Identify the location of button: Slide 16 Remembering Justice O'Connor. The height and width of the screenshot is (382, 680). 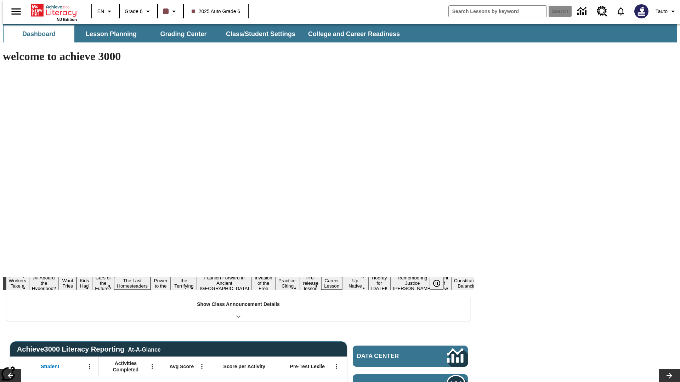
(412, 283).